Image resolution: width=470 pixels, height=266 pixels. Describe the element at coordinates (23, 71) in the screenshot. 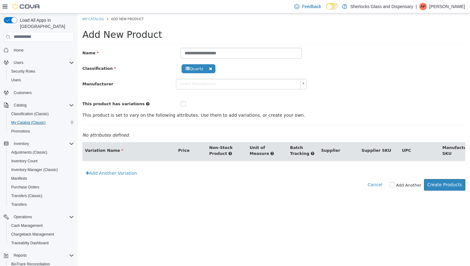

I see `a: Security Roles` at that location.